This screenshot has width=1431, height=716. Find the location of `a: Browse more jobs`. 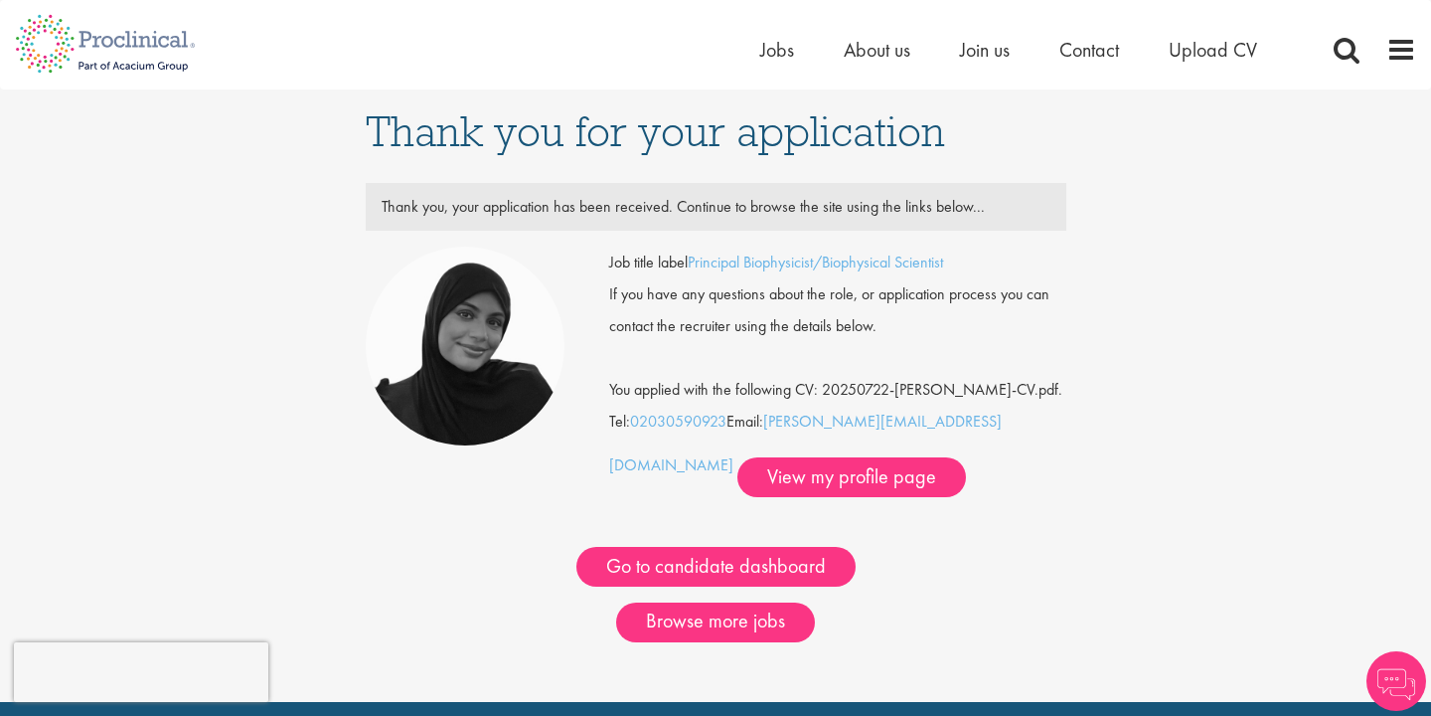

a: Browse more jobs is located at coordinates (716, 622).